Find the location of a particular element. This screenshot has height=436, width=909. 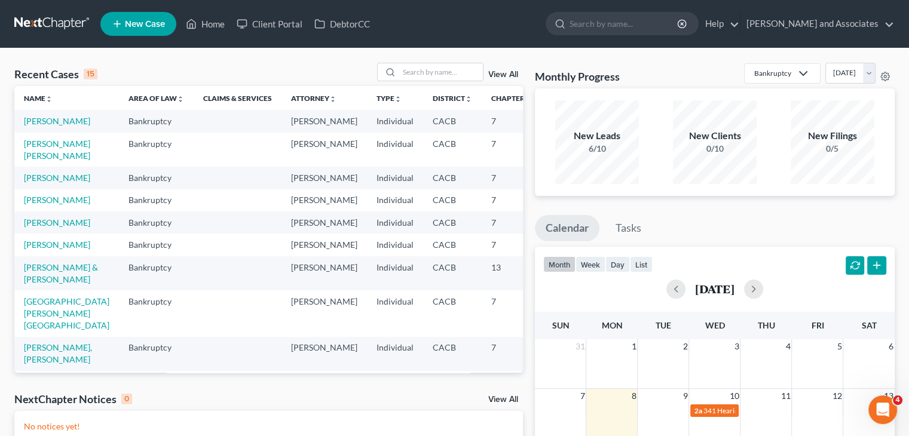

a: Calendar is located at coordinates (567, 228).